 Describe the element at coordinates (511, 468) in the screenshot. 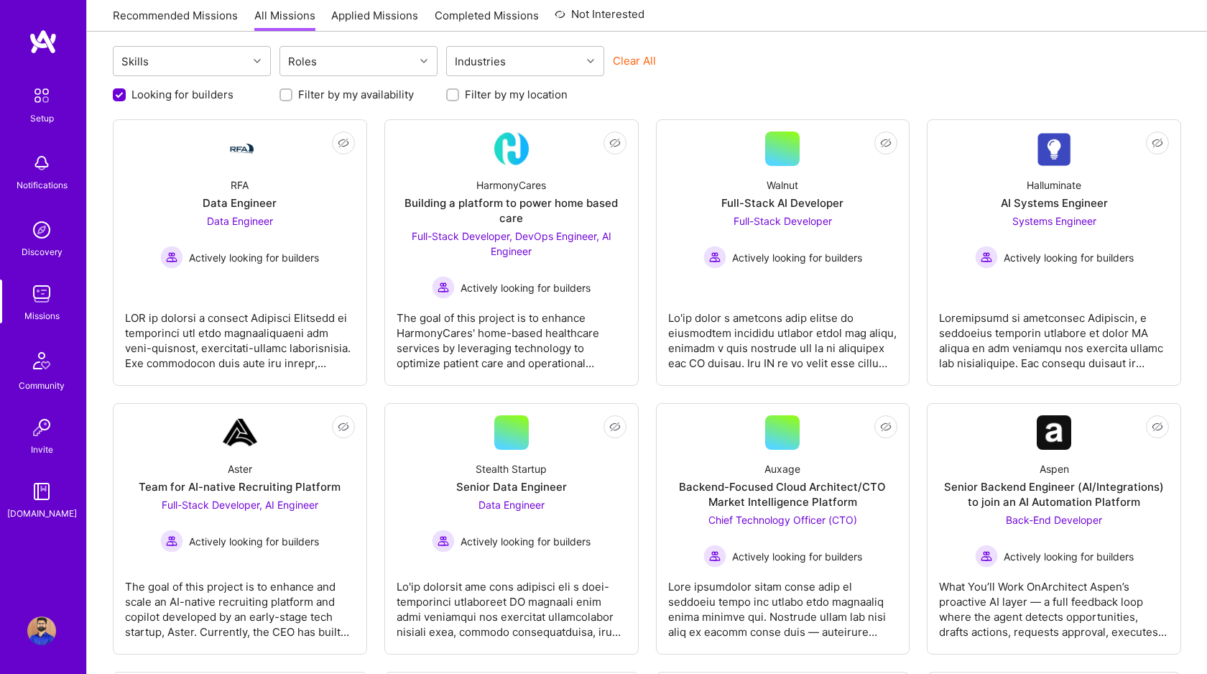

I see `div: Stealth Startup` at that location.